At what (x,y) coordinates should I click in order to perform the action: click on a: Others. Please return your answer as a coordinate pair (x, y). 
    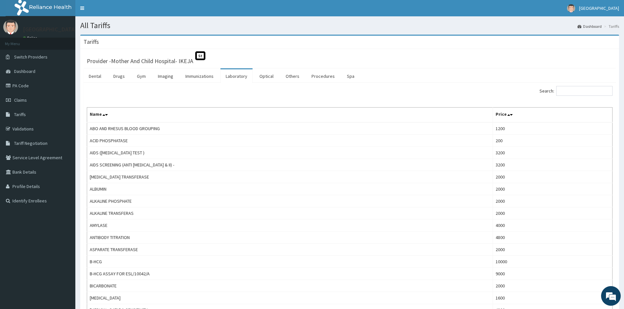
    Looking at the image, I should click on (292, 76).